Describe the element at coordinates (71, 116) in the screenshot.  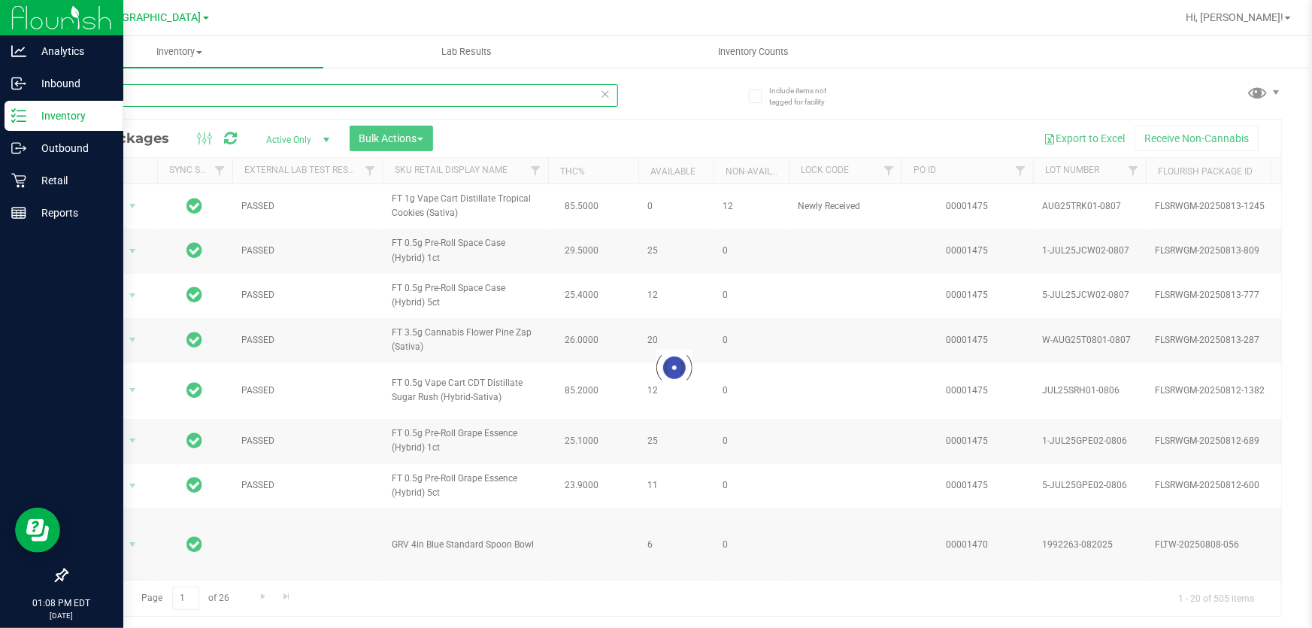
I see `p: Inventory` at that location.